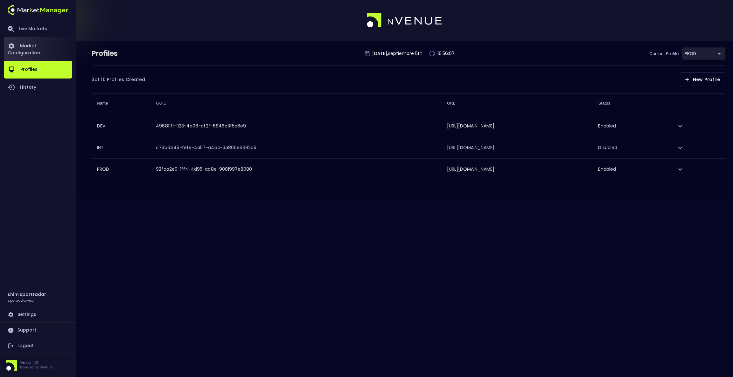 The height and width of the screenshot is (377, 733). What do you see at coordinates (21, 300) in the screenshot?
I see `h3: sportradar-uof` at bounding box center [21, 300].